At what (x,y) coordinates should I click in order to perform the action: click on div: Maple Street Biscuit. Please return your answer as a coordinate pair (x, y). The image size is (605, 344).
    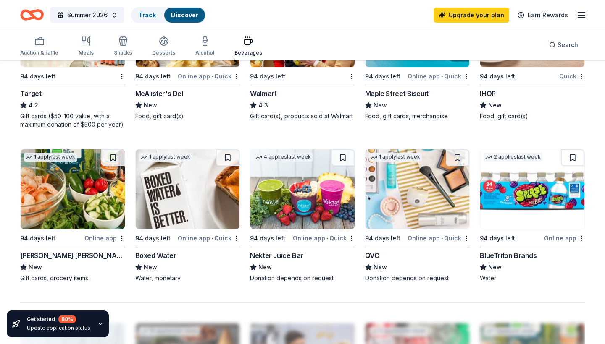
    Looking at the image, I should click on (396, 94).